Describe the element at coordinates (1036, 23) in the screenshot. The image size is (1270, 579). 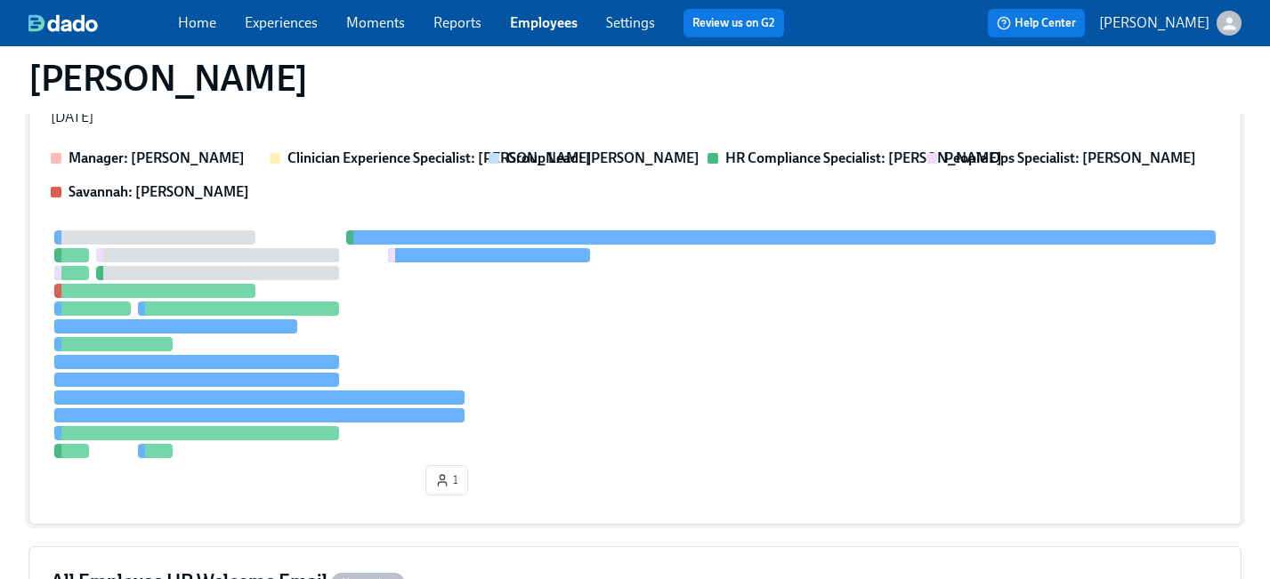
I see `span: Help Center` at that location.